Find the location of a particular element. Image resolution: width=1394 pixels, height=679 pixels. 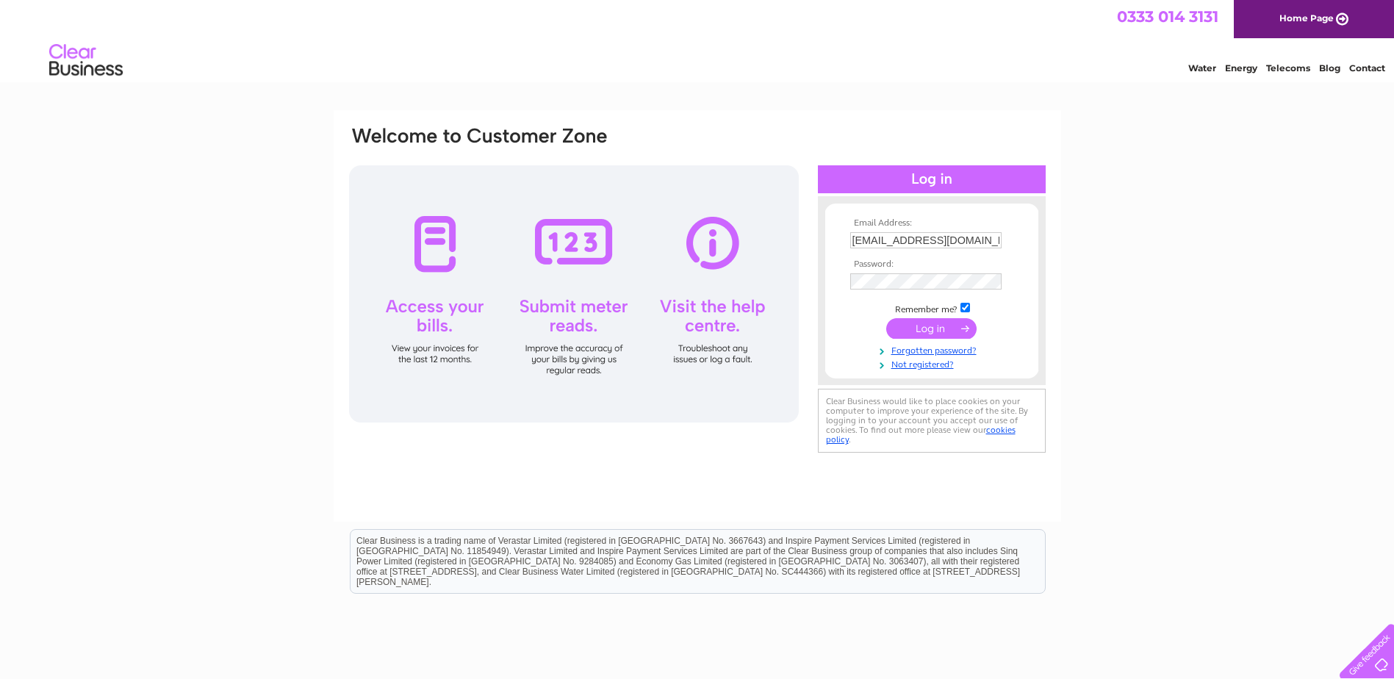

a: Energy is located at coordinates (1241, 68).